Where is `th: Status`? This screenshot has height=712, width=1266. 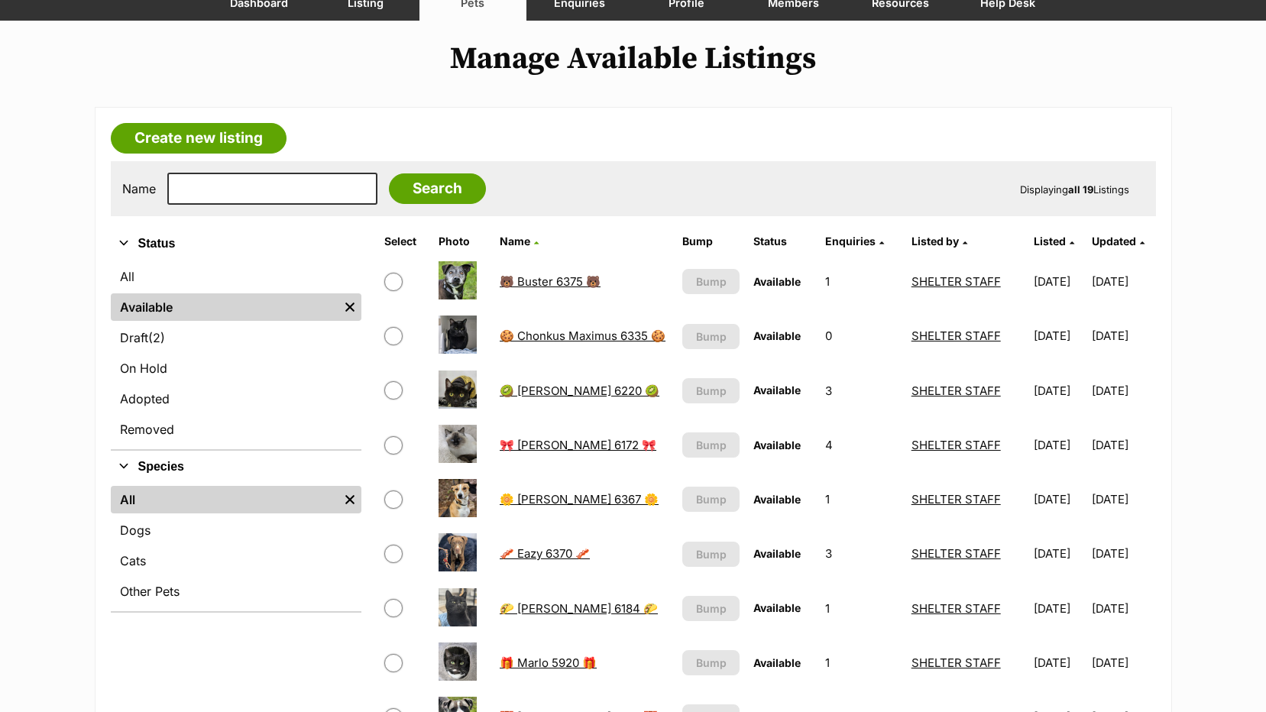
th: Status is located at coordinates (783, 242).